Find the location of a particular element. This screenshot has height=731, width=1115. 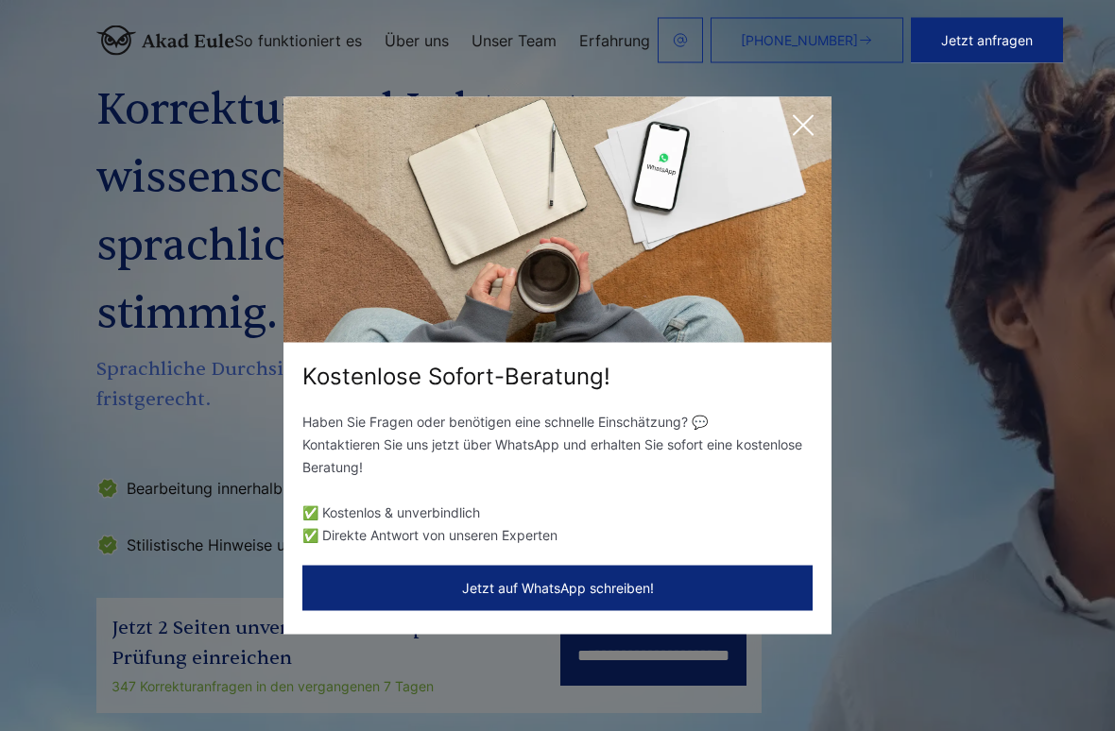

img: email is located at coordinates (680, 41).